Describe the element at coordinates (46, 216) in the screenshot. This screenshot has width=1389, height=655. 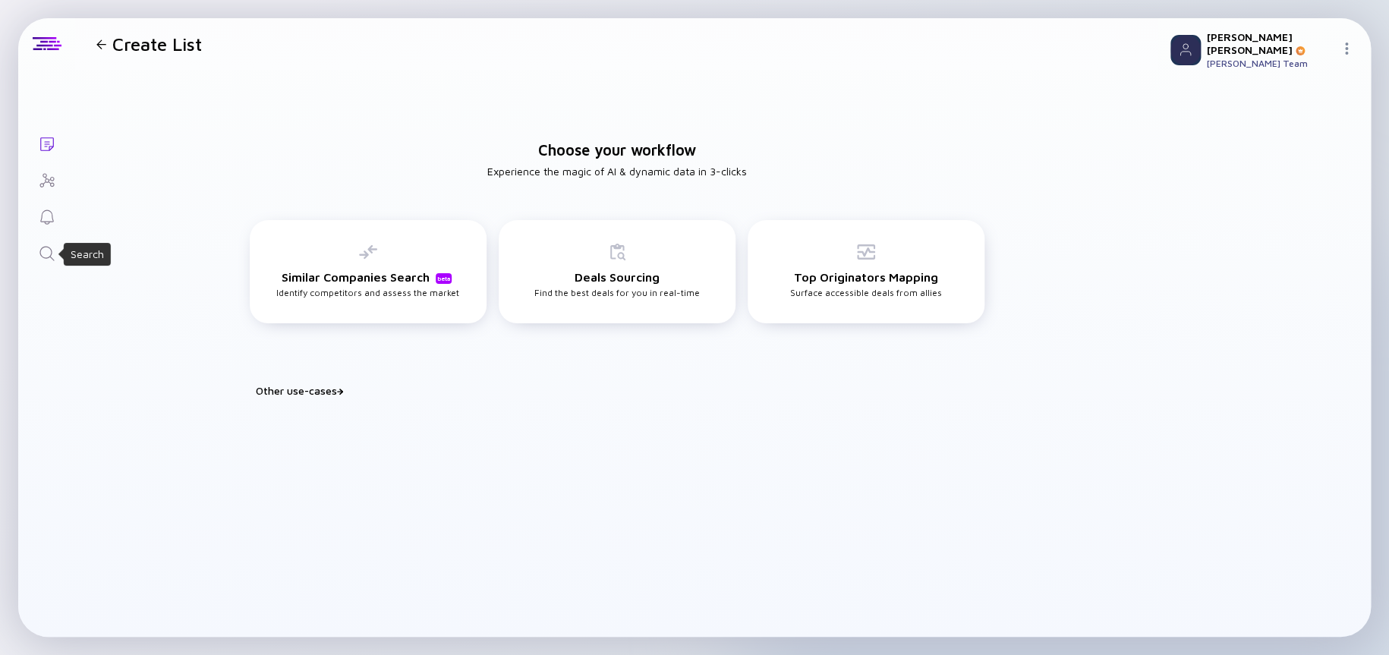
I see `a: Reminders` at that location.